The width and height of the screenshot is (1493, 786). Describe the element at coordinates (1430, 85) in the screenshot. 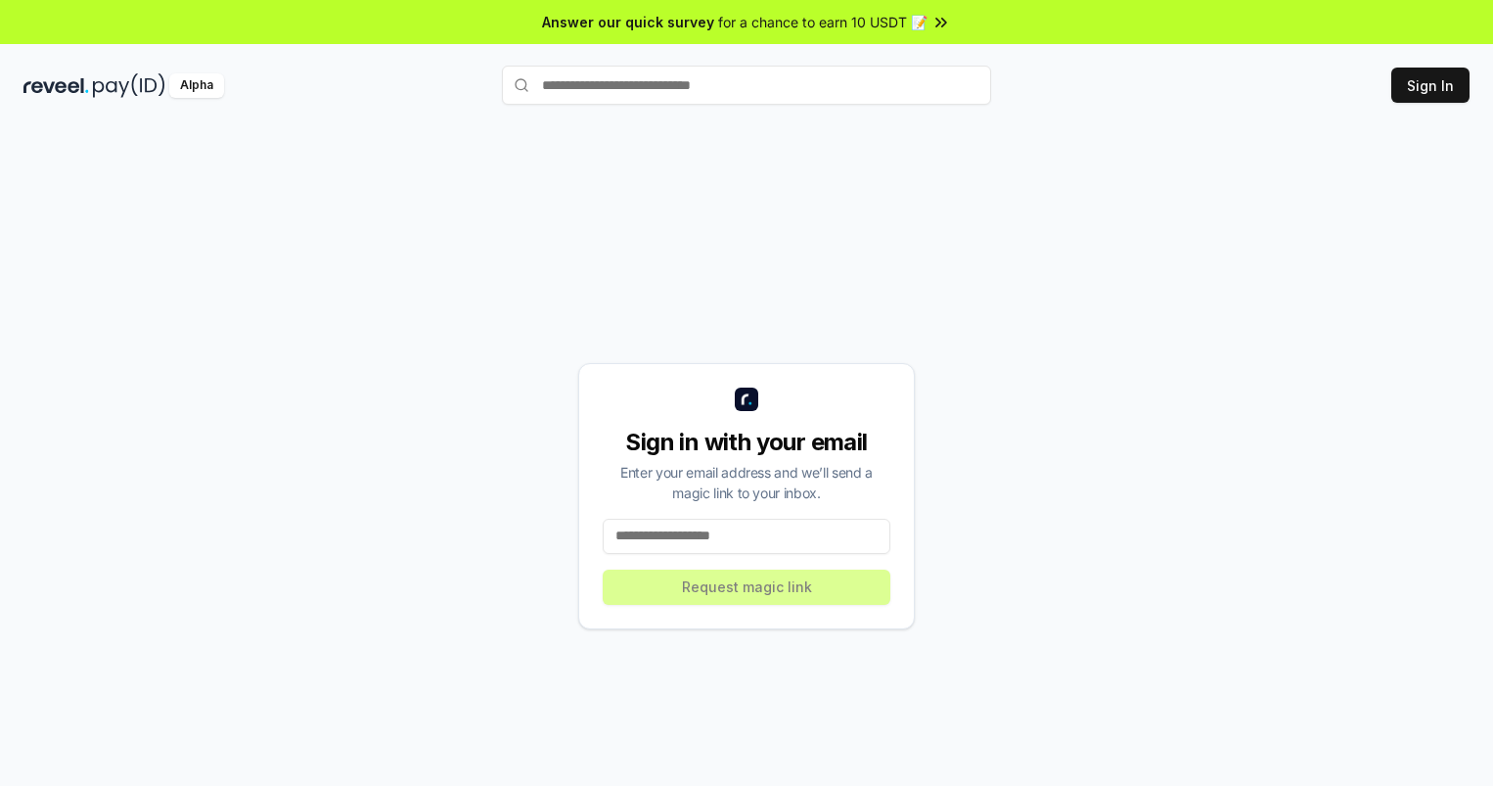

I see `button: Sign In` at that location.